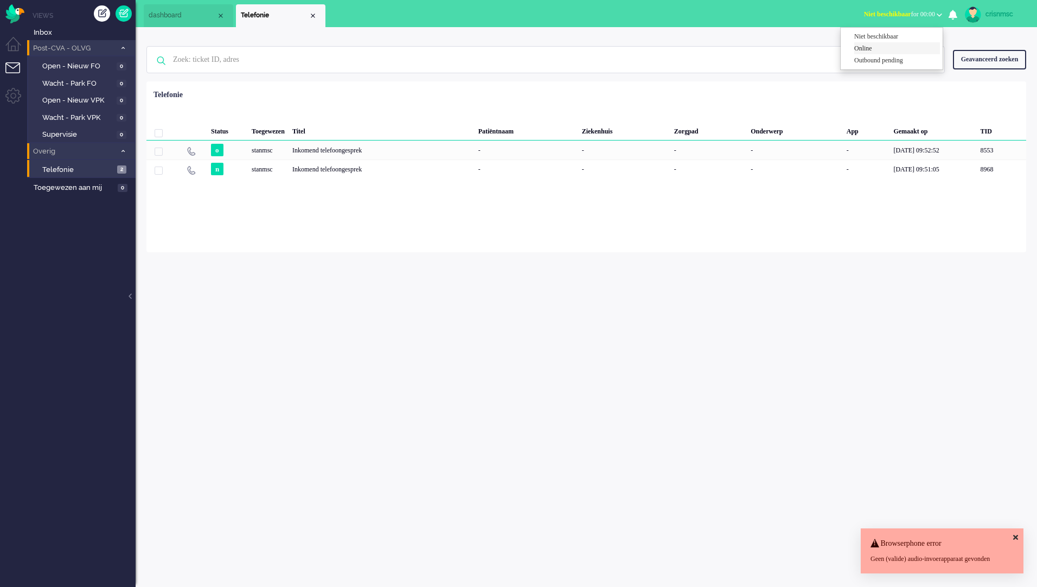  What do you see at coordinates (74, 188) in the screenshot?
I see `span: Toegewezen aan mij` at bounding box center [74, 188].